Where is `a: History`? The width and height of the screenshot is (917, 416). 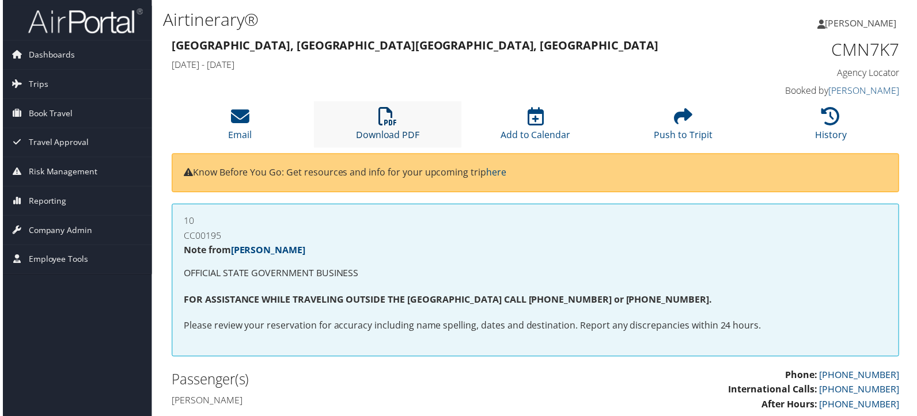
a: History is located at coordinates (833, 128).